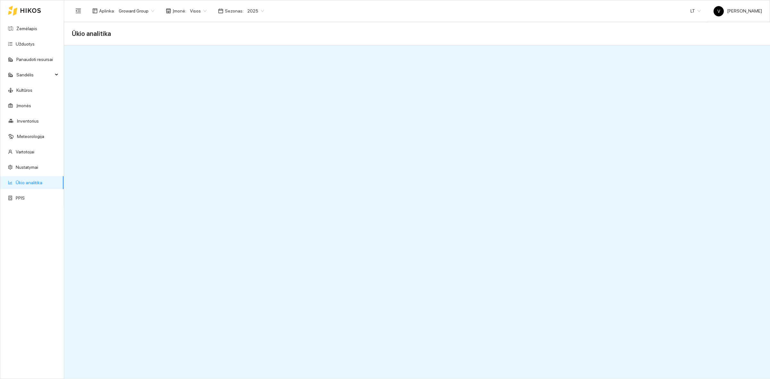 This screenshot has height=379, width=770. What do you see at coordinates (95, 11) in the screenshot?
I see `span: layout` at bounding box center [95, 11].